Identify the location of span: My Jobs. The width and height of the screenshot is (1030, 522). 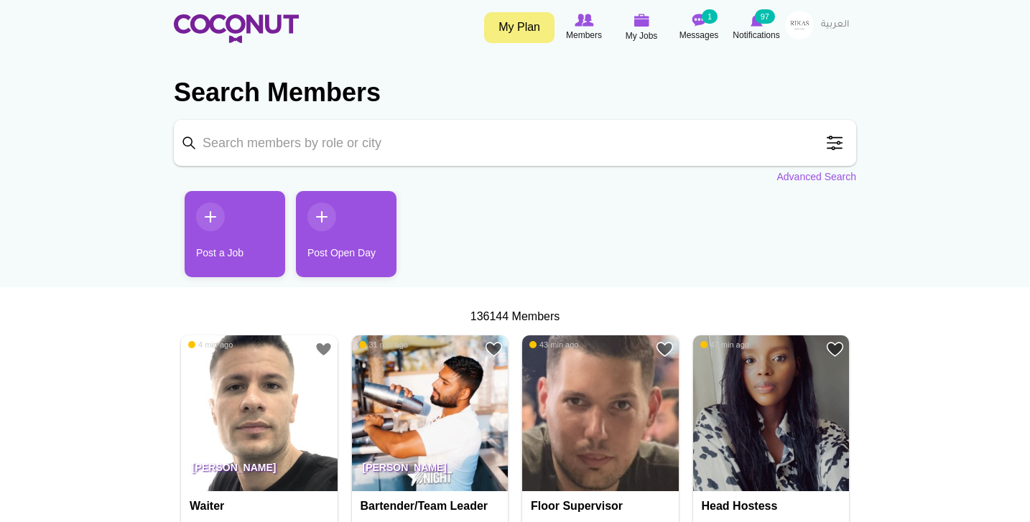
(641, 36).